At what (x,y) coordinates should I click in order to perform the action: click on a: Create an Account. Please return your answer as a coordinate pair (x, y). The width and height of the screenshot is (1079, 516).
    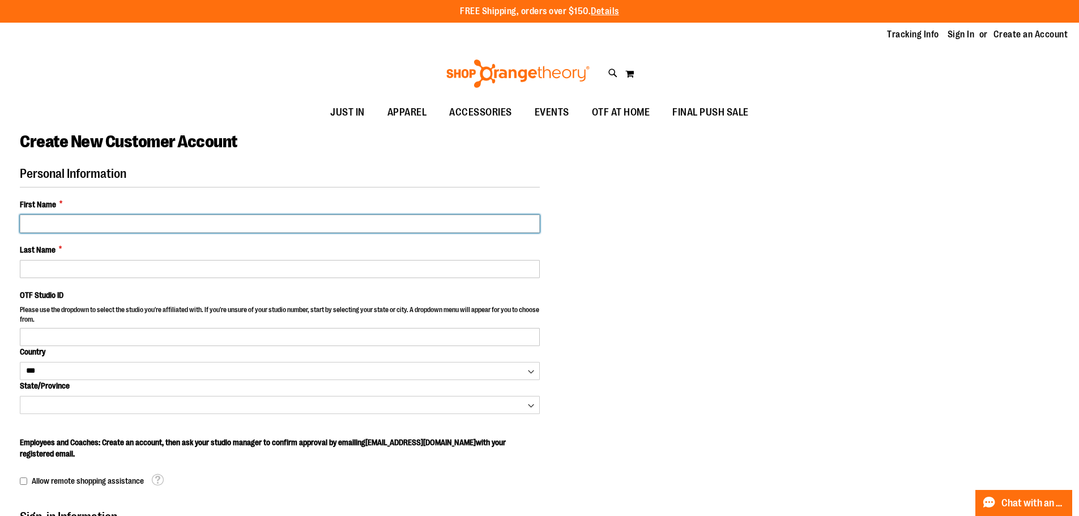
    Looking at the image, I should click on (1031, 35).